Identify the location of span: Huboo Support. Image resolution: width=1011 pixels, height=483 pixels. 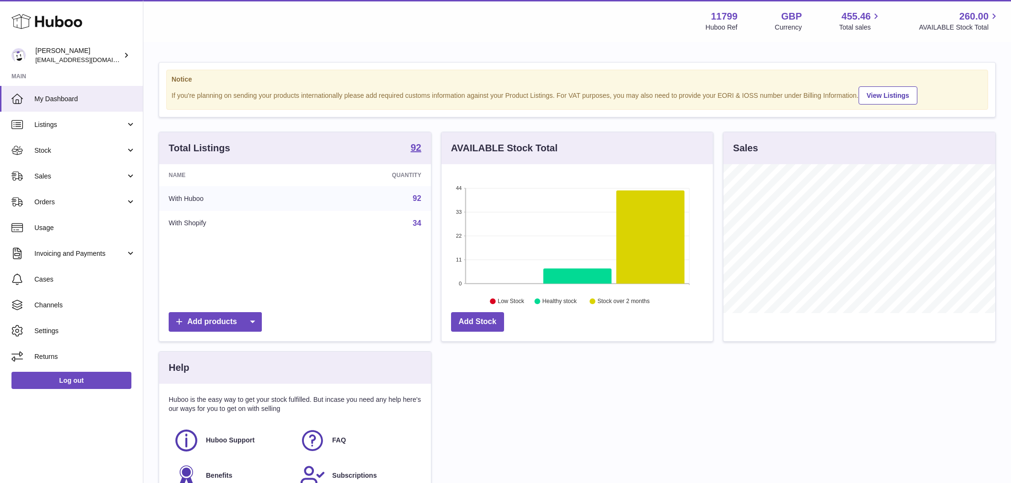
(230, 440).